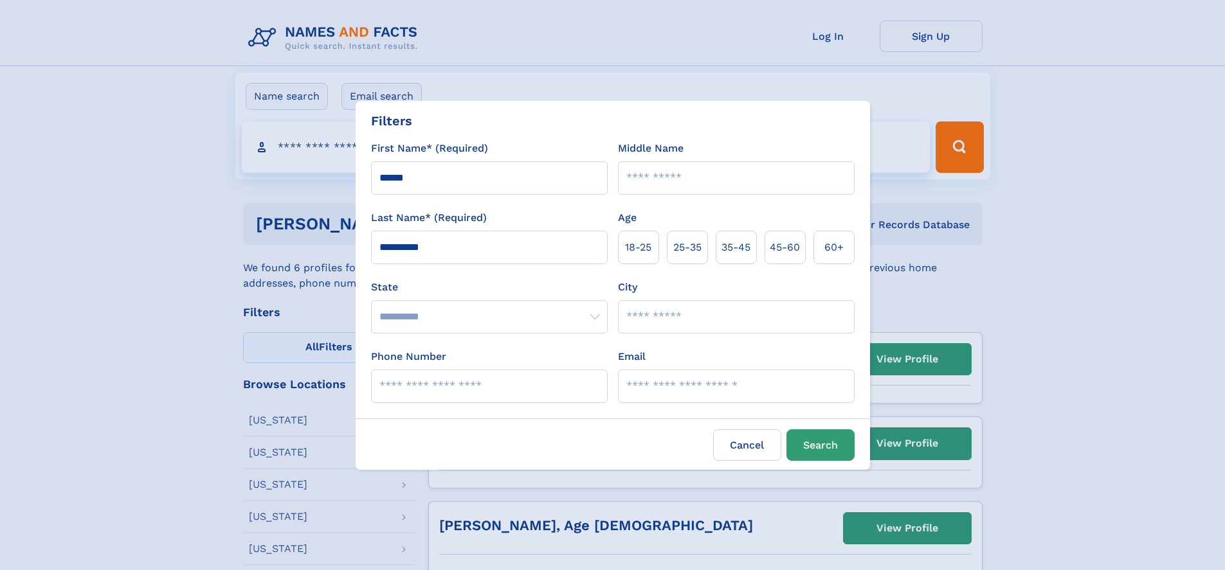 This screenshot has height=570, width=1225. What do you see at coordinates (785, 248) in the screenshot?
I see `span: 45‑60` at bounding box center [785, 248].